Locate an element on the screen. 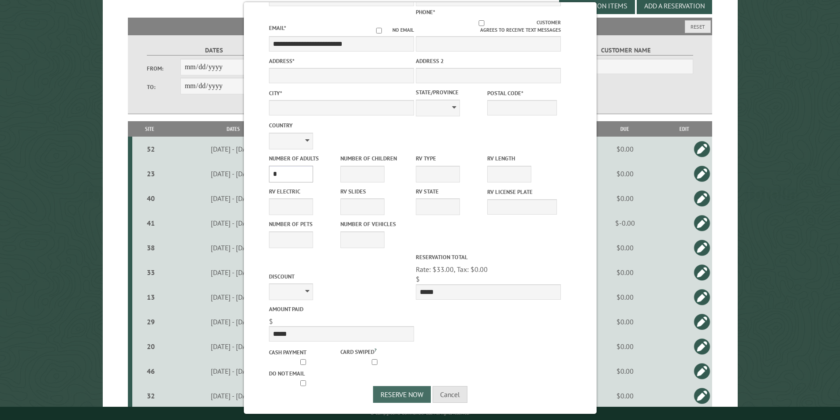 This screenshot has height=420, width=840. label: To: is located at coordinates (164, 87).